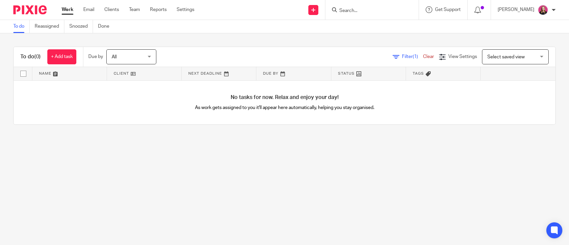  Describe the element at coordinates (49, 26) in the screenshot. I see `a: Reassigned` at that location.